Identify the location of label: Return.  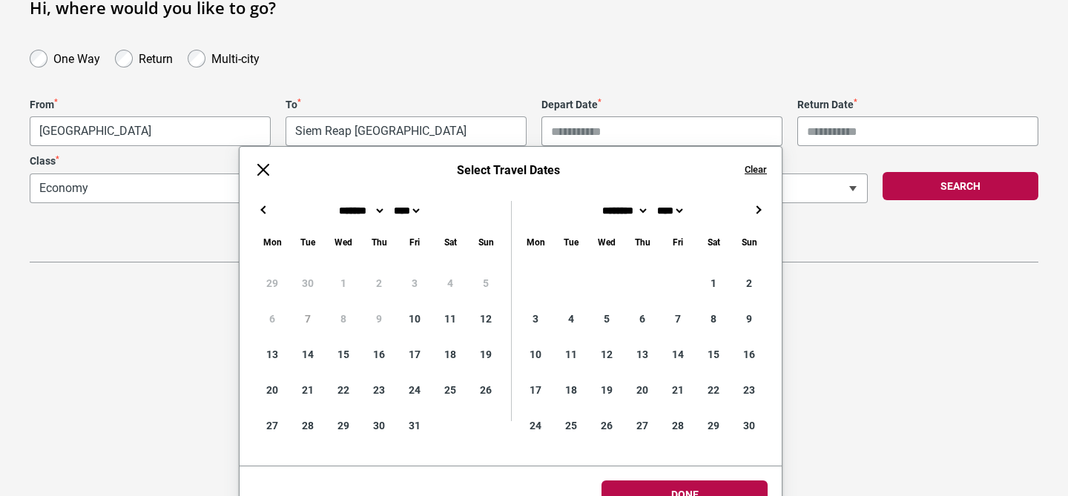
(156, 57).